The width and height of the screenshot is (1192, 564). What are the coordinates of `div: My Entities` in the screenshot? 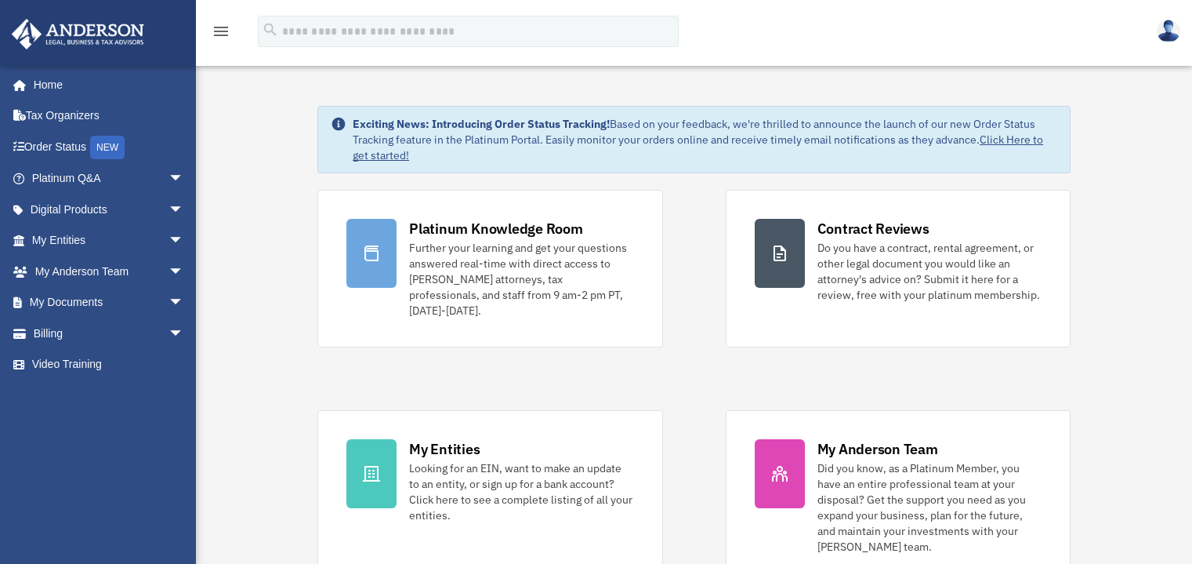 It's located at (444, 448).